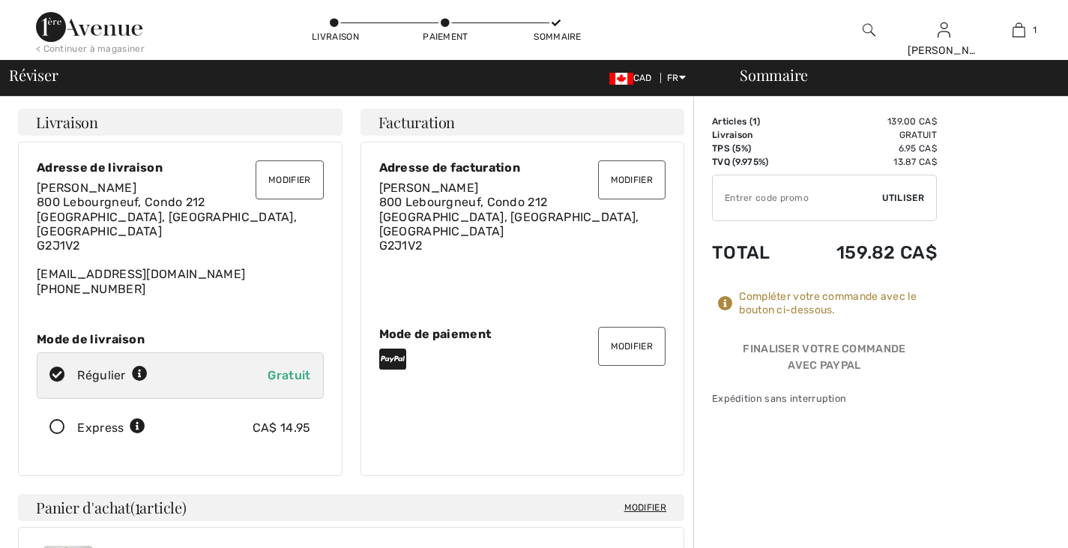 The height and width of the screenshot is (548, 1068). I want to click on a: Se connecter, so click(943, 29).